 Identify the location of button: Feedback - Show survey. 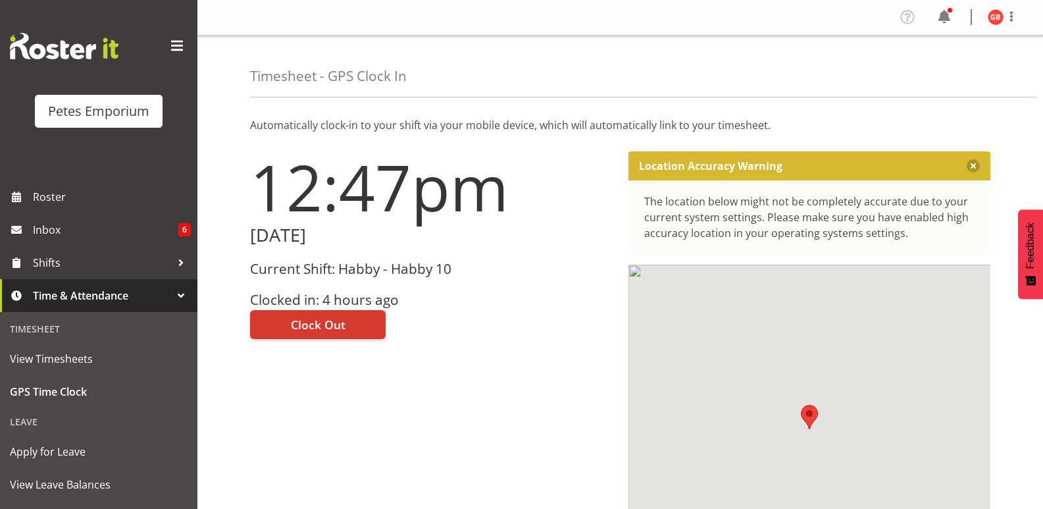
(1031, 254).